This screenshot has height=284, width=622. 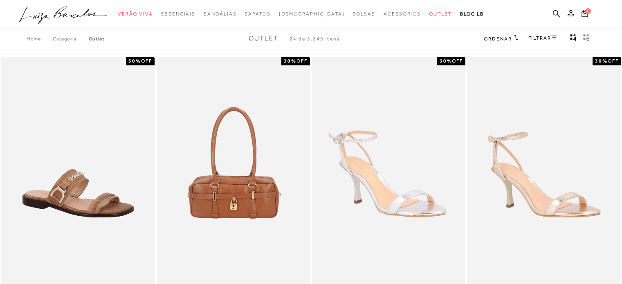 What do you see at coordinates (70, 39) in the screenshot?
I see `a: Categoria` at bounding box center [70, 39].